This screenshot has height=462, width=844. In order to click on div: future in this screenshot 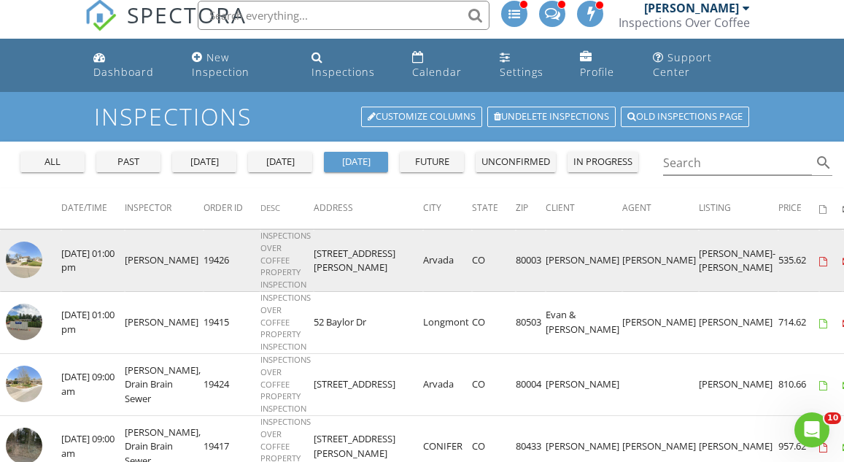, I will do `click(432, 162)`.